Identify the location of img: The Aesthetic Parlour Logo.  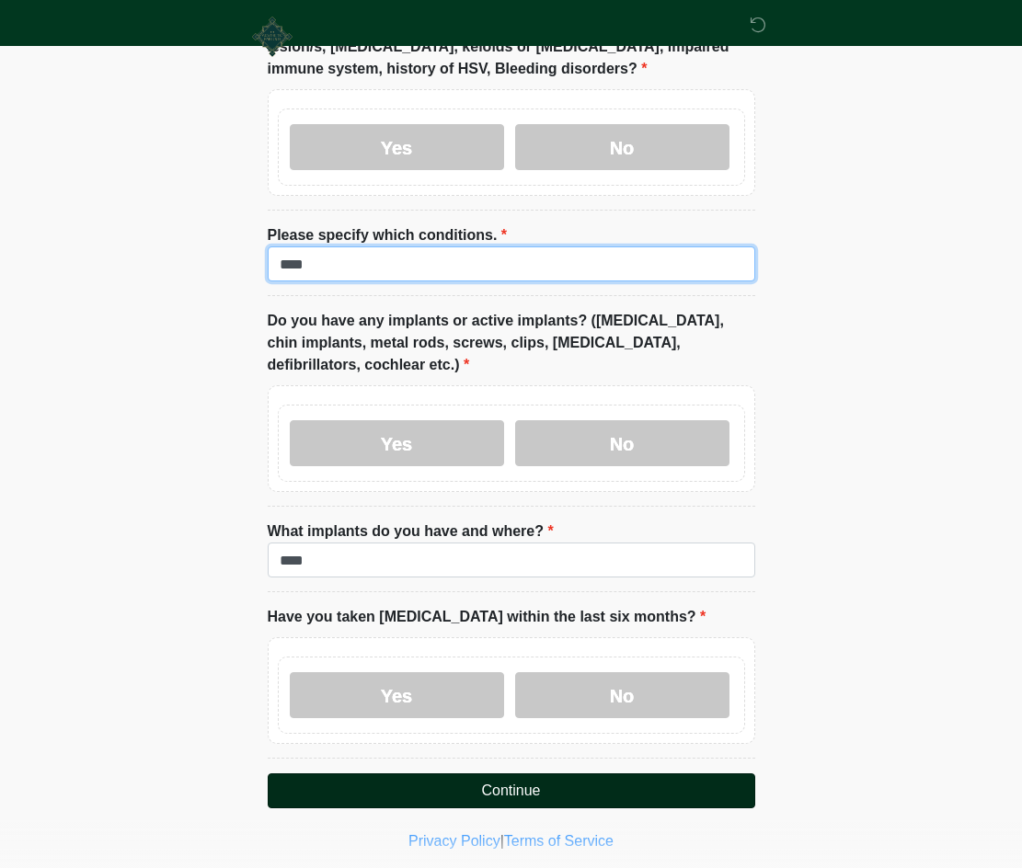
(272, 37).